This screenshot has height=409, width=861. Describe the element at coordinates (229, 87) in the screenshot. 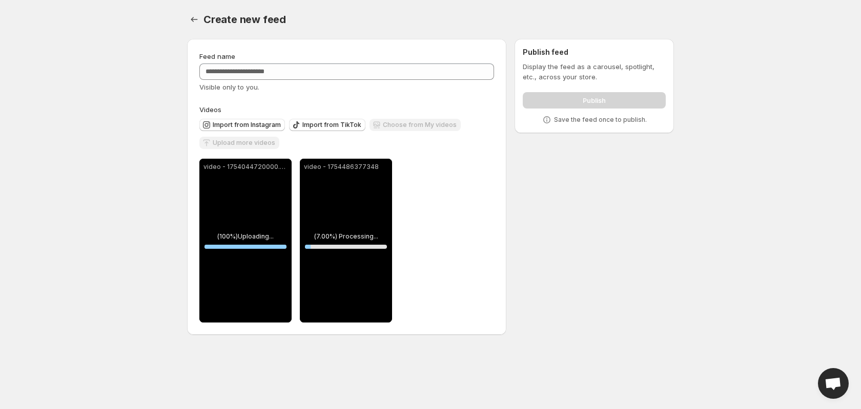

I see `span: Visible only to you.` at that location.